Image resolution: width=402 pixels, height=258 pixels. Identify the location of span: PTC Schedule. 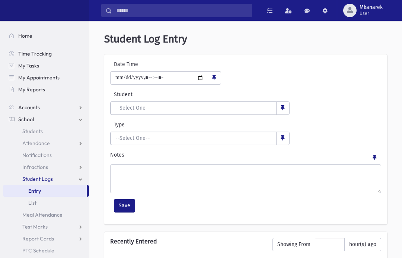
(38, 250).